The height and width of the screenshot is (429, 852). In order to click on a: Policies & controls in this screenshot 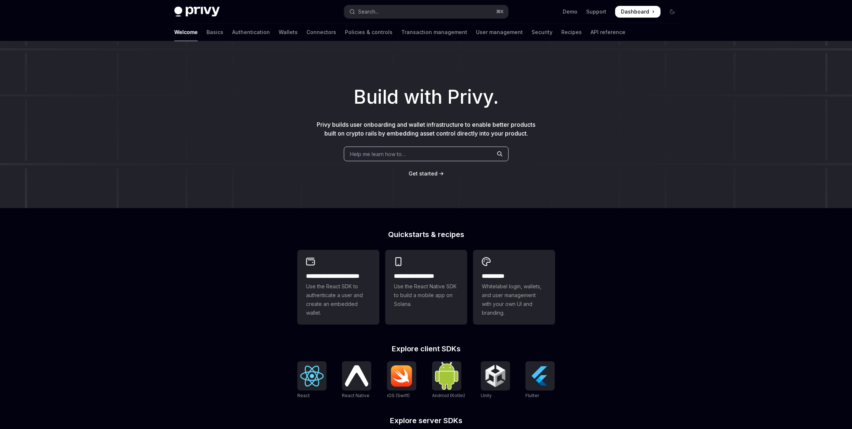, I will do `click(369, 32)`.